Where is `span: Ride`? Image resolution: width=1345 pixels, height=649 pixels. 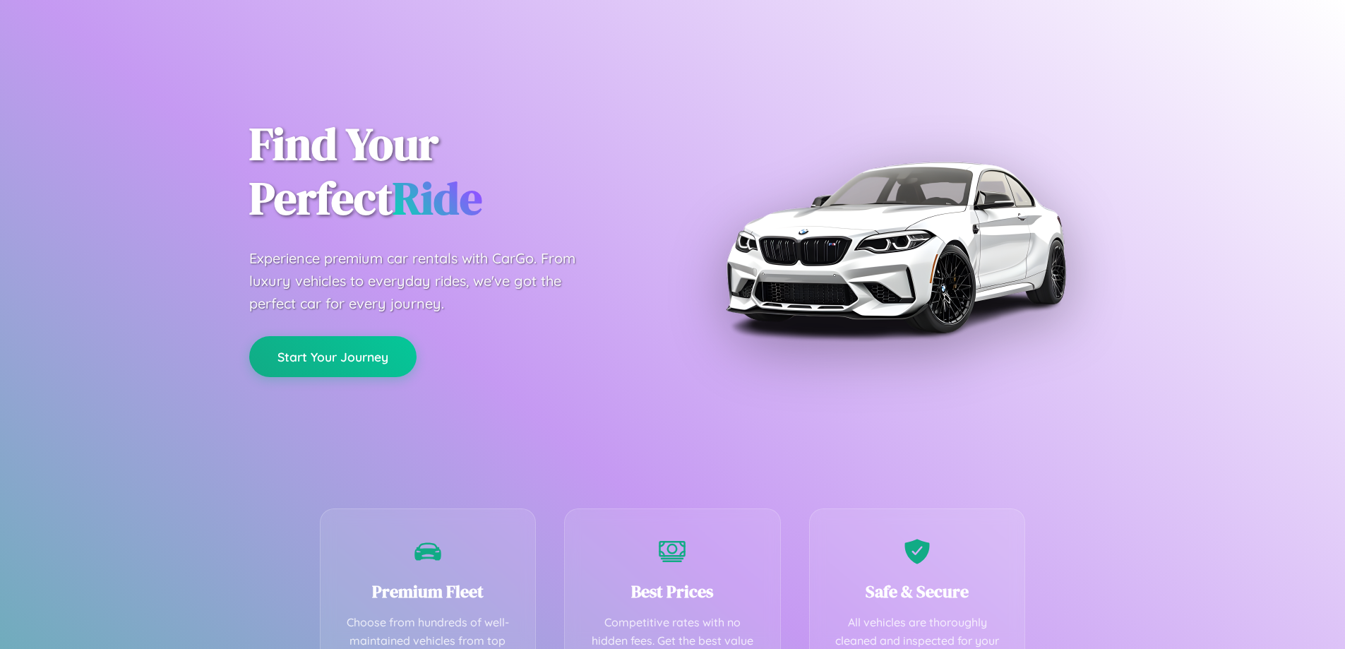 span: Ride is located at coordinates (437, 198).